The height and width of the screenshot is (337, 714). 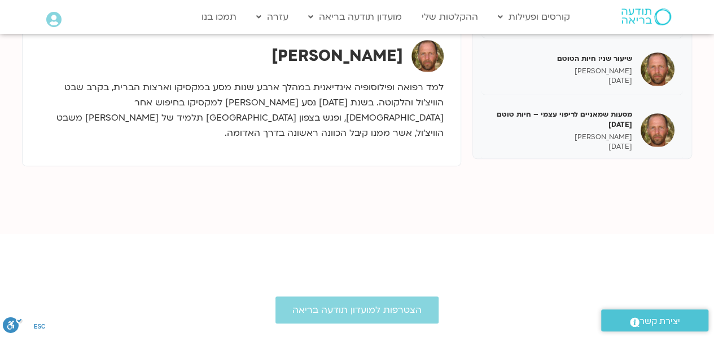 I want to click on img: תומר פיין, so click(x=427, y=56).